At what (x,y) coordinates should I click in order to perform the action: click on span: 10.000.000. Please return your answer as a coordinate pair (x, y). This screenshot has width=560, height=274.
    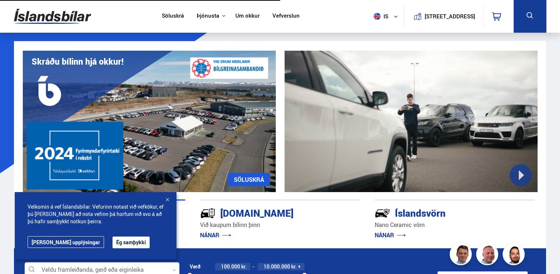
    Looking at the image, I should click on (277, 267).